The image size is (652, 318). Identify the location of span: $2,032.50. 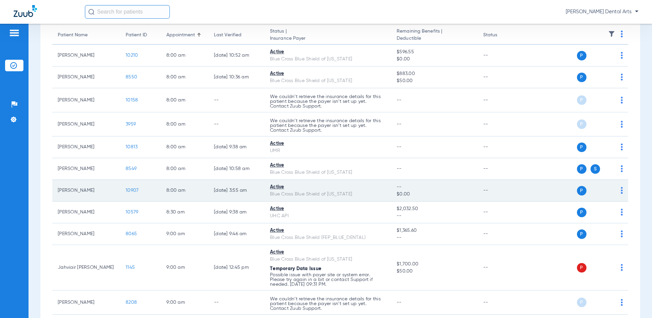
(434, 209).